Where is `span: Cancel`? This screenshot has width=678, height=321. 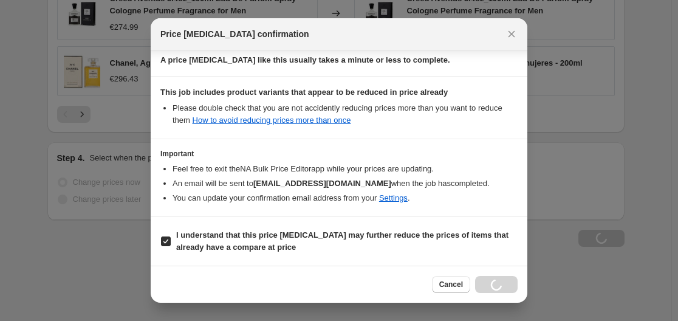
span: Cancel is located at coordinates (451, 284).